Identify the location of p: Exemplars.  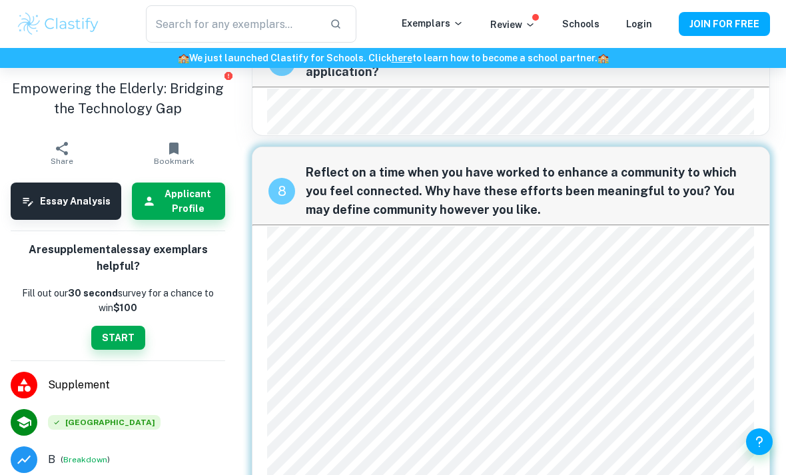
(432, 23).